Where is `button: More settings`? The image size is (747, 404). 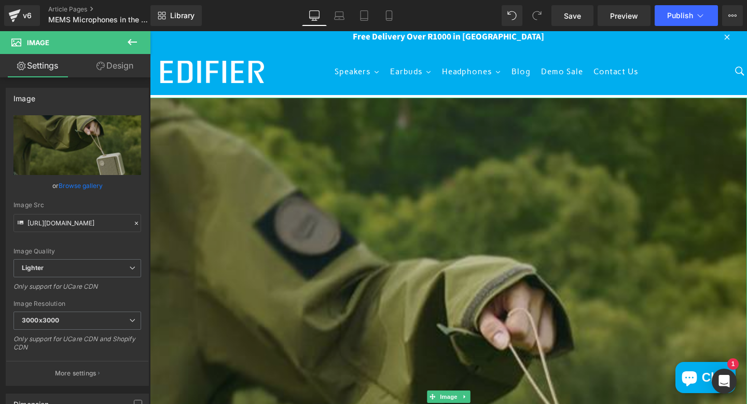 button: More settings is located at coordinates (77, 372).